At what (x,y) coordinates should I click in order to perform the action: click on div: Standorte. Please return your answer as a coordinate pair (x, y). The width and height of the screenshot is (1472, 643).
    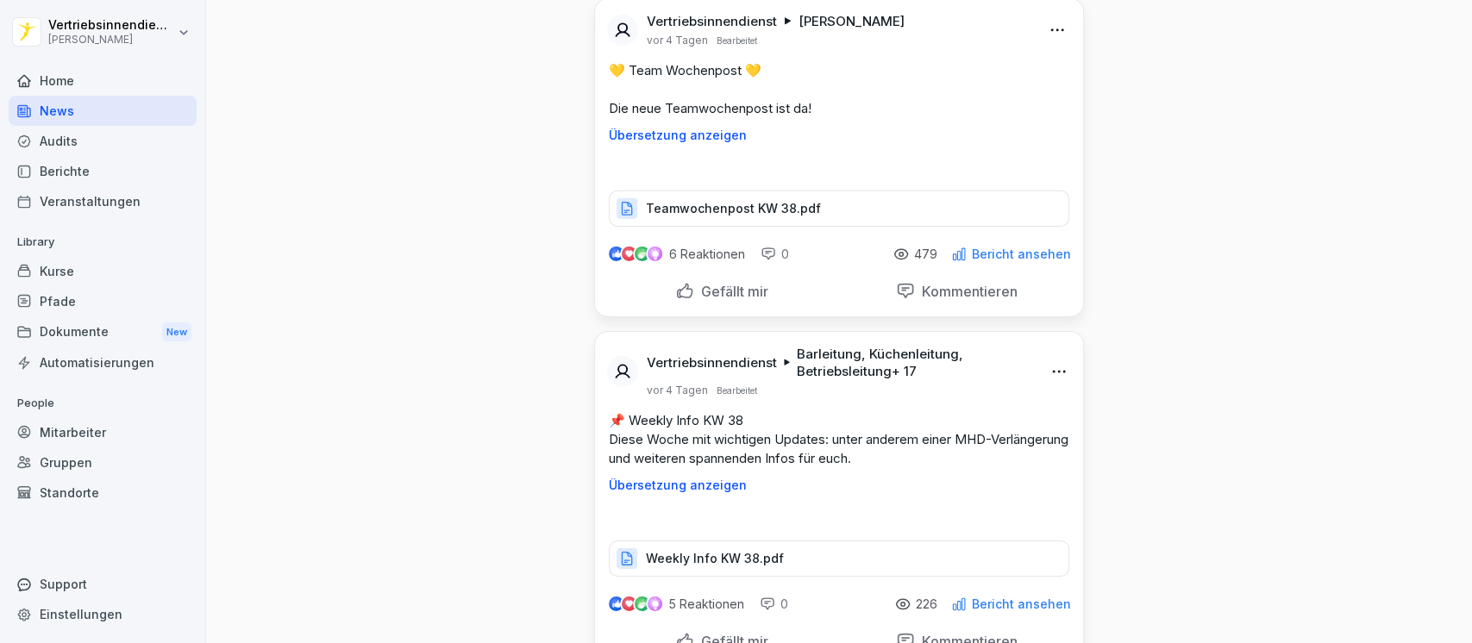
    Looking at the image, I should click on (103, 492).